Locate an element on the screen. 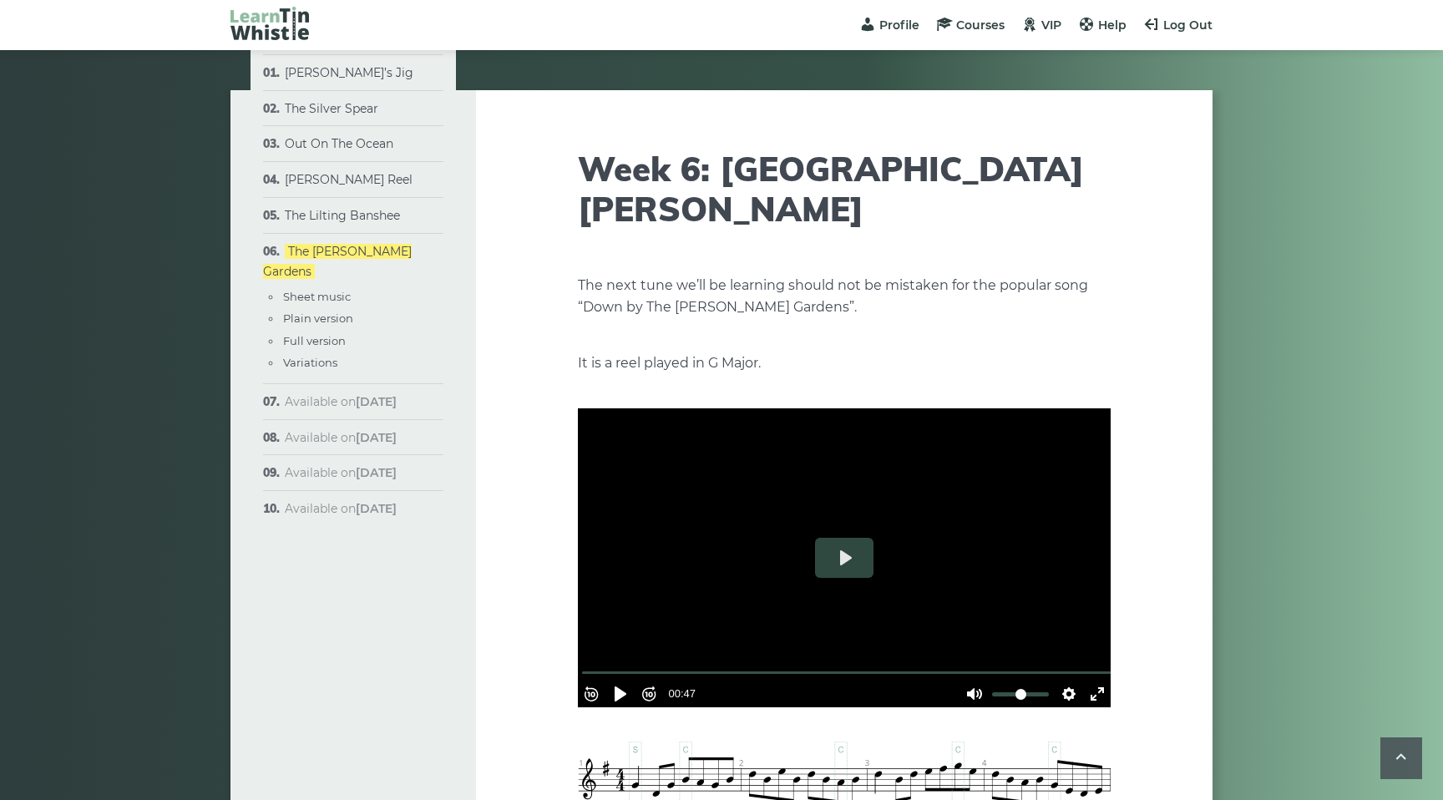 The image size is (1443, 800). span: Help is located at coordinates (1113, 25).